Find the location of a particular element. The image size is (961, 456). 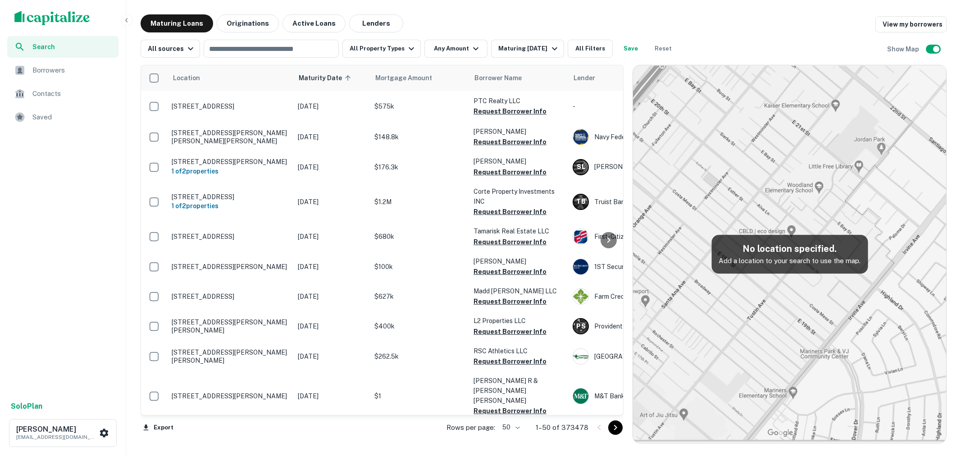

p: $1 is located at coordinates (419, 396).